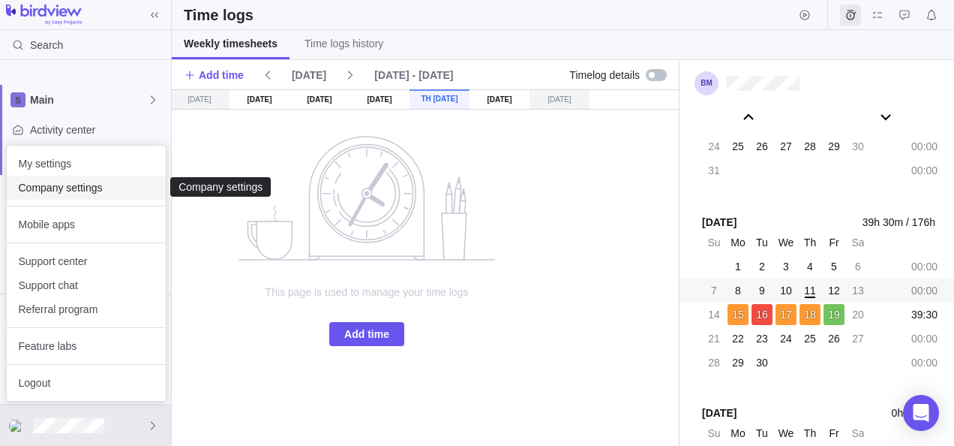 This screenshot has height=446, width=954. What do you see at coordinates (86, 224) in the screenshot?
I see `a: Mobile apps` at bounding box center [86, 224].